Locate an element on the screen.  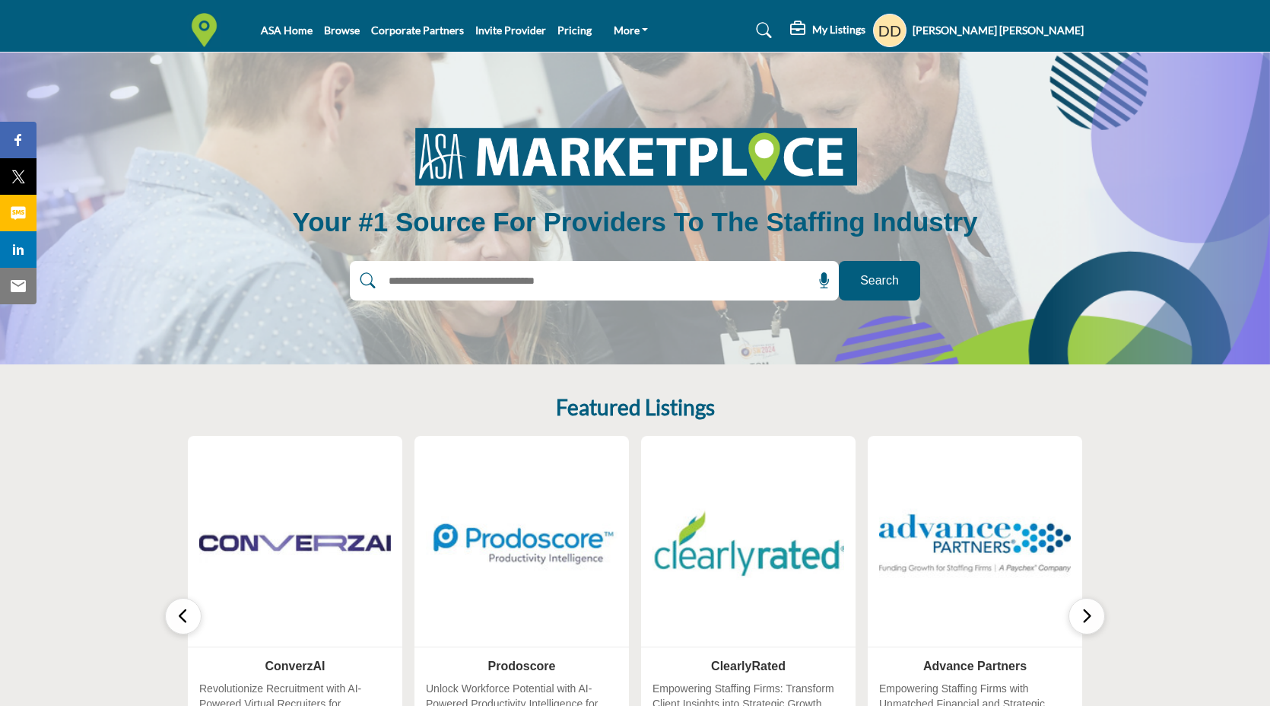
h2: Featured Listings is located at coordinates (635, 408).